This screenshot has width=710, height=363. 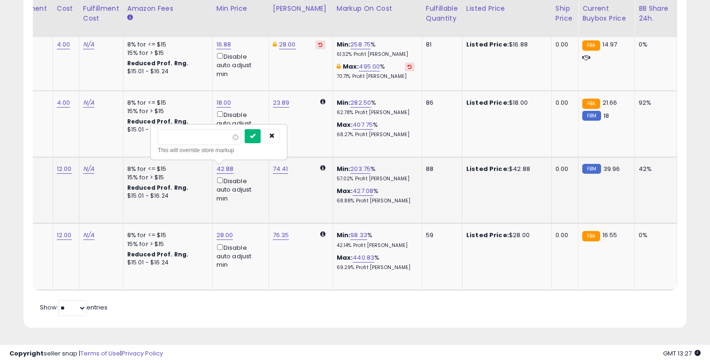 What do you see at coordinates (361, 103) in the screenshot?
I see `a: 282.50` at bounding box center [361, 103].